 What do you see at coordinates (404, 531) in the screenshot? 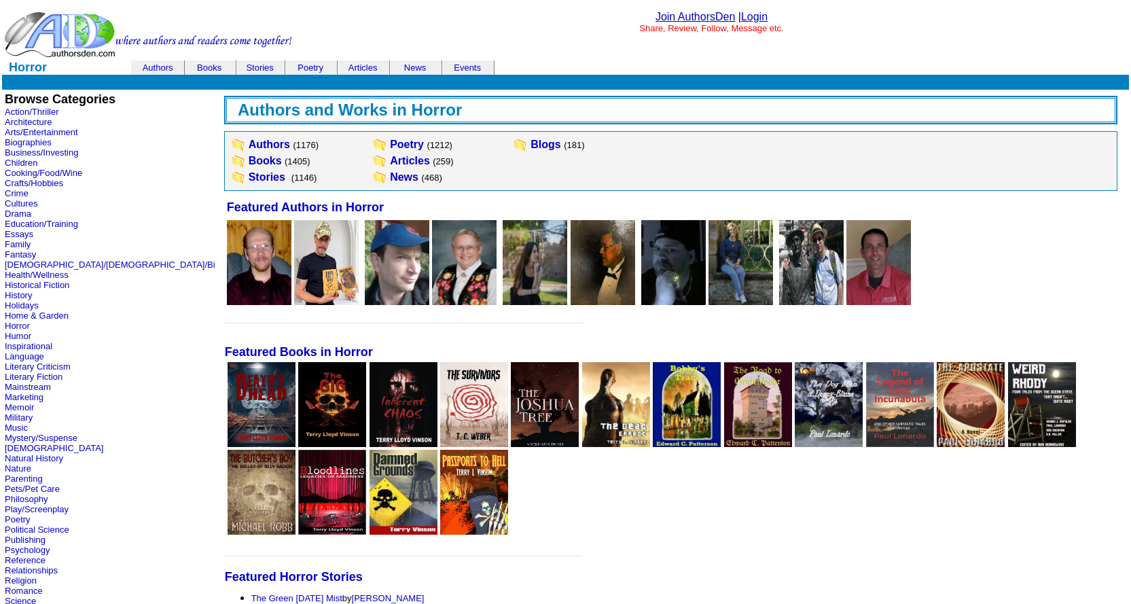
I see `a: Damned Grounds` at bounding box center [404, 531].